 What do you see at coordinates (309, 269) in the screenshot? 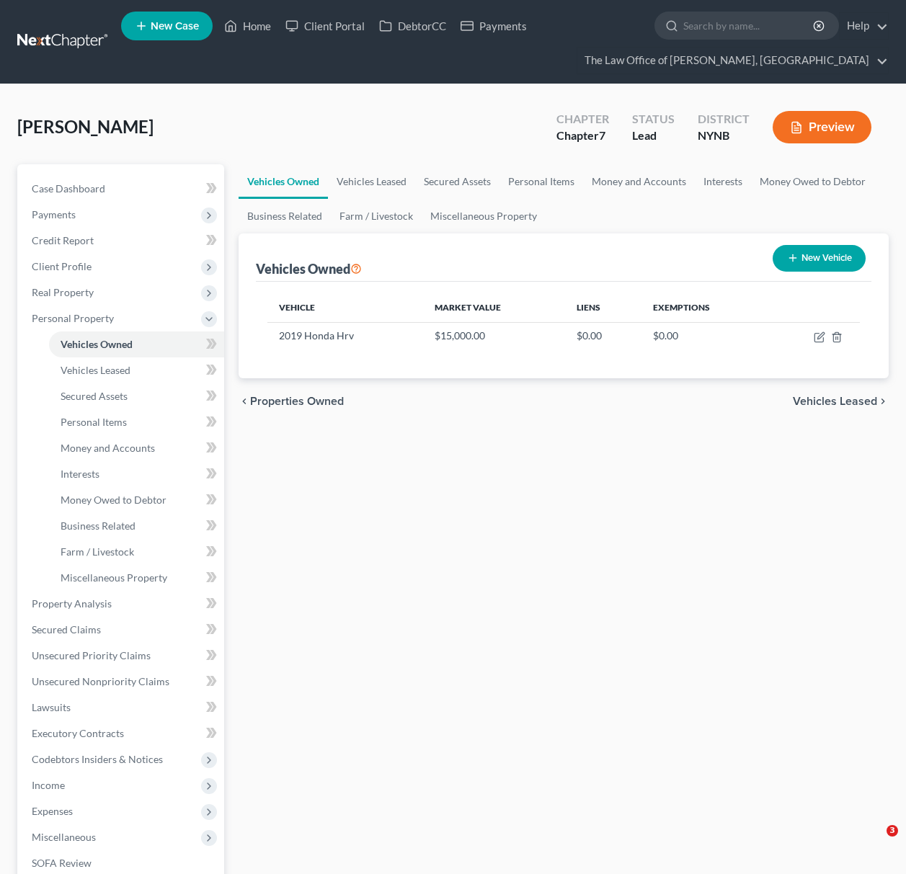
I see `div: Vehicles Owned` at bounding box center [309, 269].